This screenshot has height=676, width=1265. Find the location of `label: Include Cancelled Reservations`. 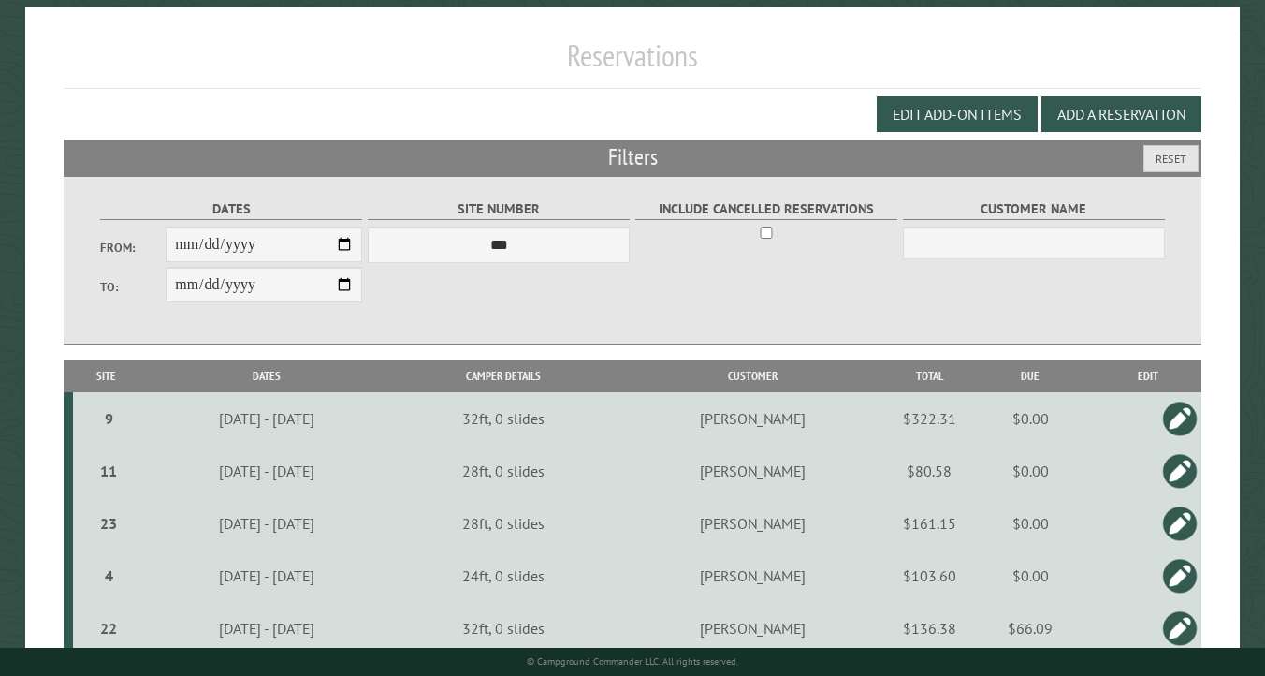

label: Include Cancelled Reservations is located at coordinates (766, 209).